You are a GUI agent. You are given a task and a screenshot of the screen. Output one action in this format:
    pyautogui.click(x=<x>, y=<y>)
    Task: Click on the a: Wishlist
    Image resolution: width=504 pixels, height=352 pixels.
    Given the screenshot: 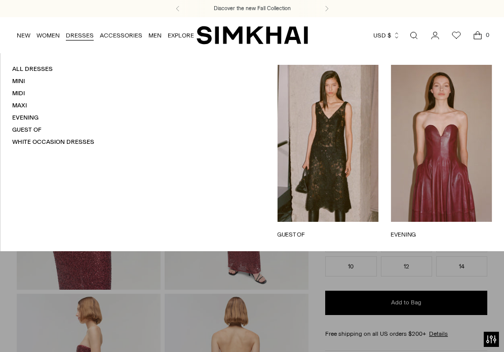 What is the action you would take?
    pyautogui.click(x=456, y=35)
    